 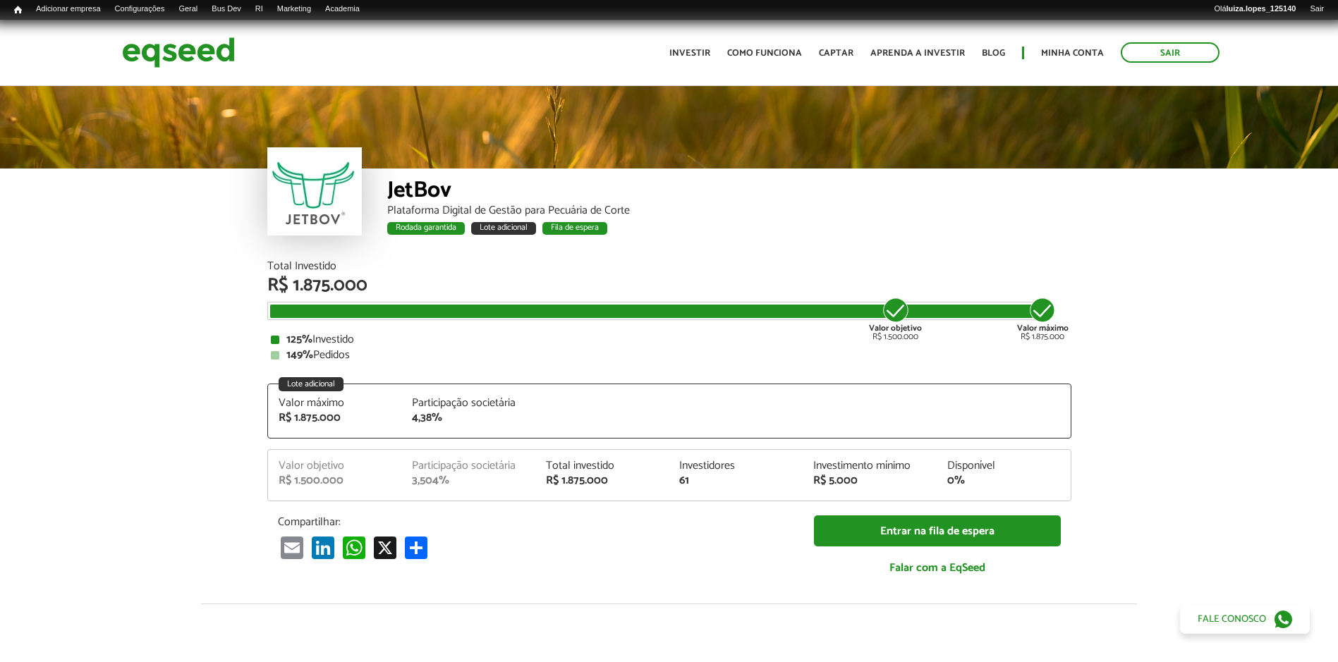 What do you see at coordinates (1255, 9) in the screenshot?
I see `a: Oláluiza.lopes_125140` at bounding box center [1255, 9].